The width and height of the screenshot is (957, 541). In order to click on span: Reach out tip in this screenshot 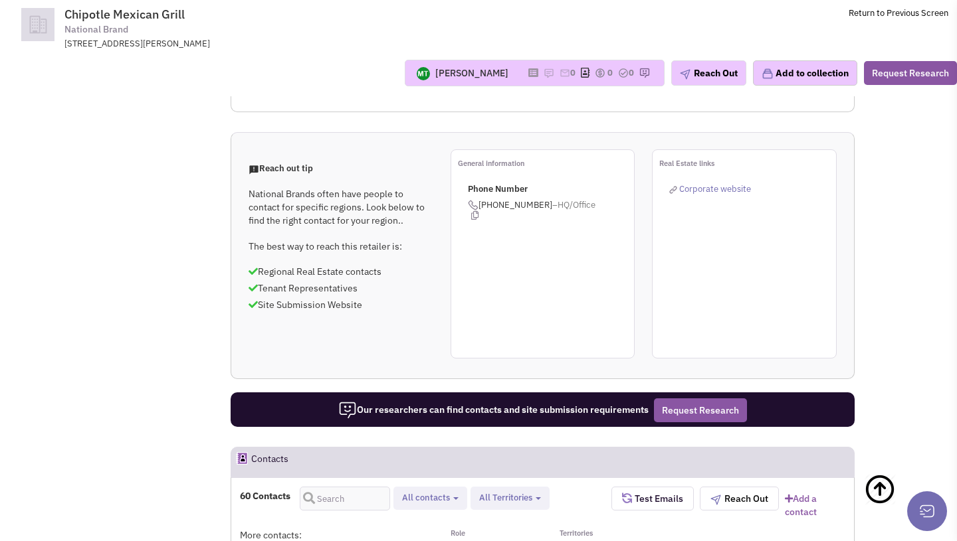, I will do `click(280, 168)`.